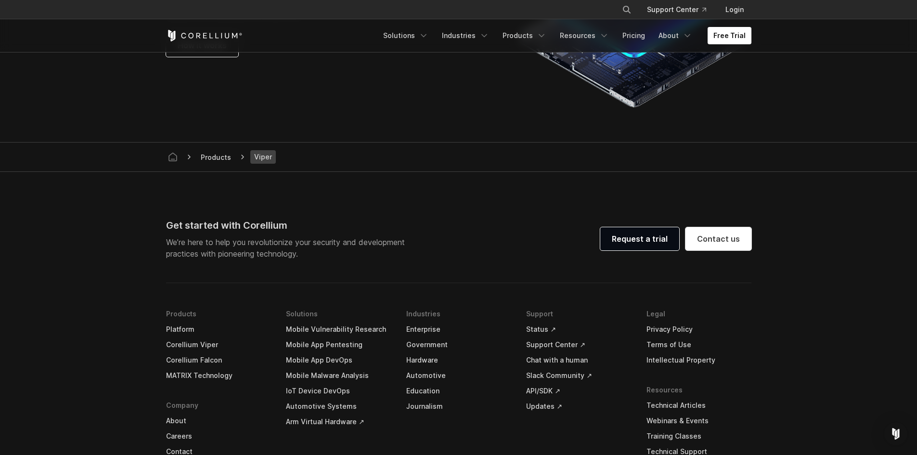  Describe the element at coordinates (627, 10) in the screenshot. I see `button: Search` at that location.